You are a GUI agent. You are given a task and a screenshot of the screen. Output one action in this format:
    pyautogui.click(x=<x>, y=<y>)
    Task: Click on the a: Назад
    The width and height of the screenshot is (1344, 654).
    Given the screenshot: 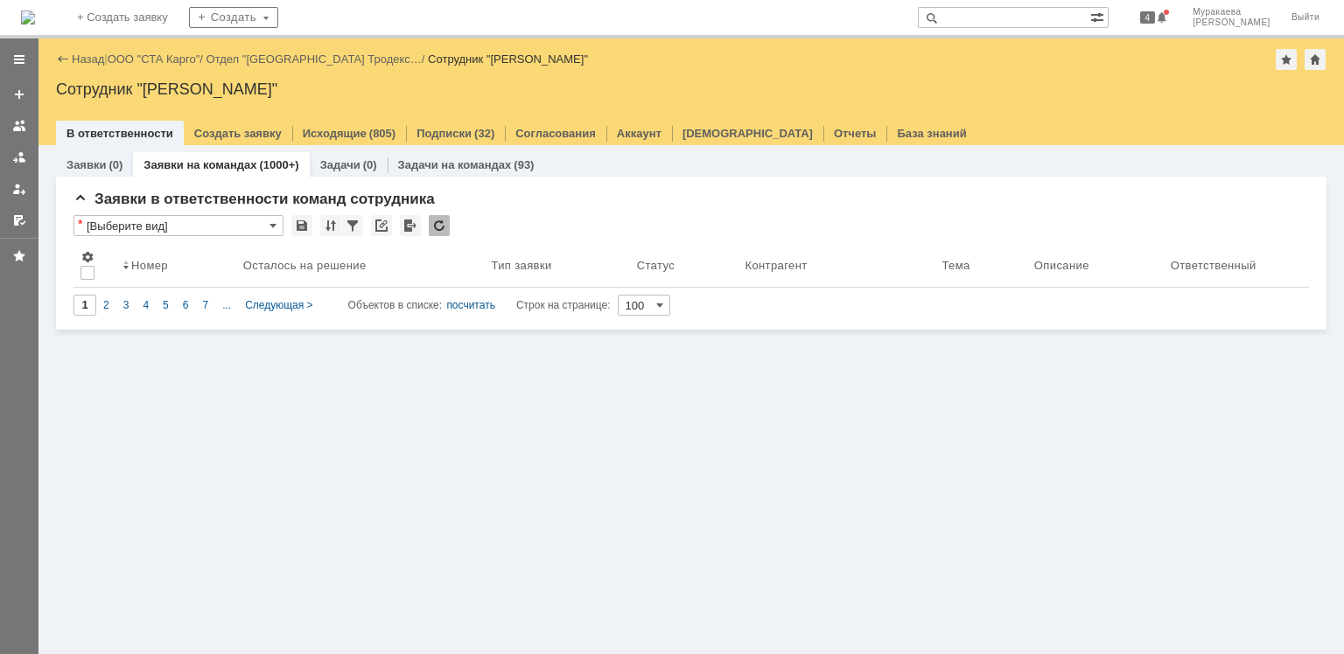 What is the action you would take?
    pyautogui.click(x=87, y=59)
    